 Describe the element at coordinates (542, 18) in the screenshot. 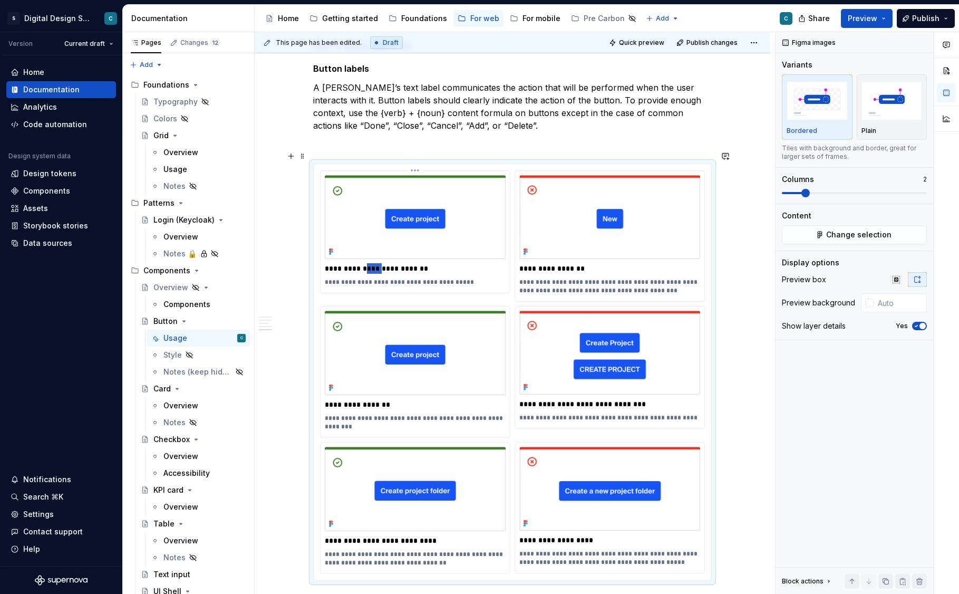

I see `div: For mobile` at that location.